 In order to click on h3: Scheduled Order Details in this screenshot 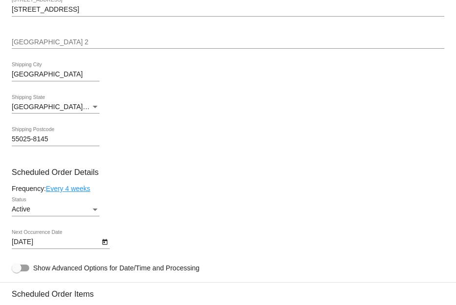, I will do `click(228, 172)`.